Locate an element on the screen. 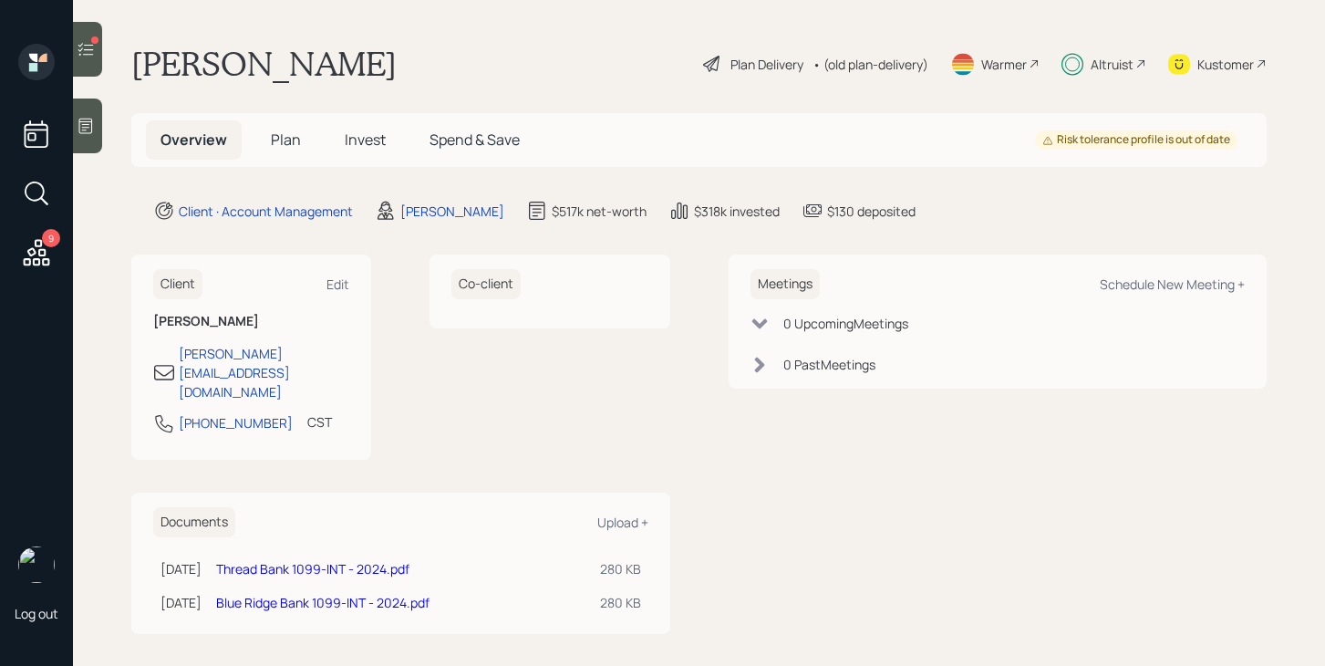 This screenshot has height=666, width=1325. span: Invest is located at coordinates (365, 140).